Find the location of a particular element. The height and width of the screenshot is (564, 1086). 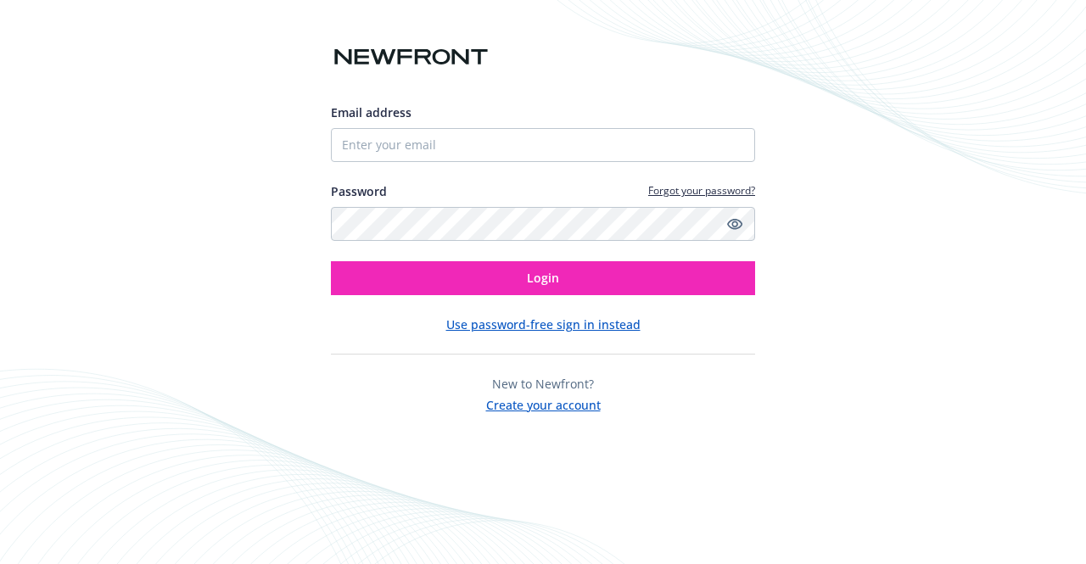

button: Use password-free sign in instead is located at coordinates (543, 324).